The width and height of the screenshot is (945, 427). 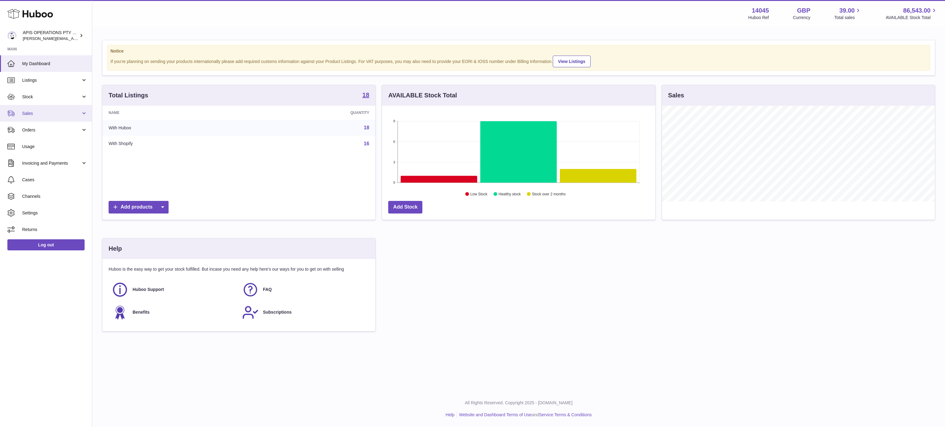 I want to click on strong: Notice, so click(x=518, y=51).